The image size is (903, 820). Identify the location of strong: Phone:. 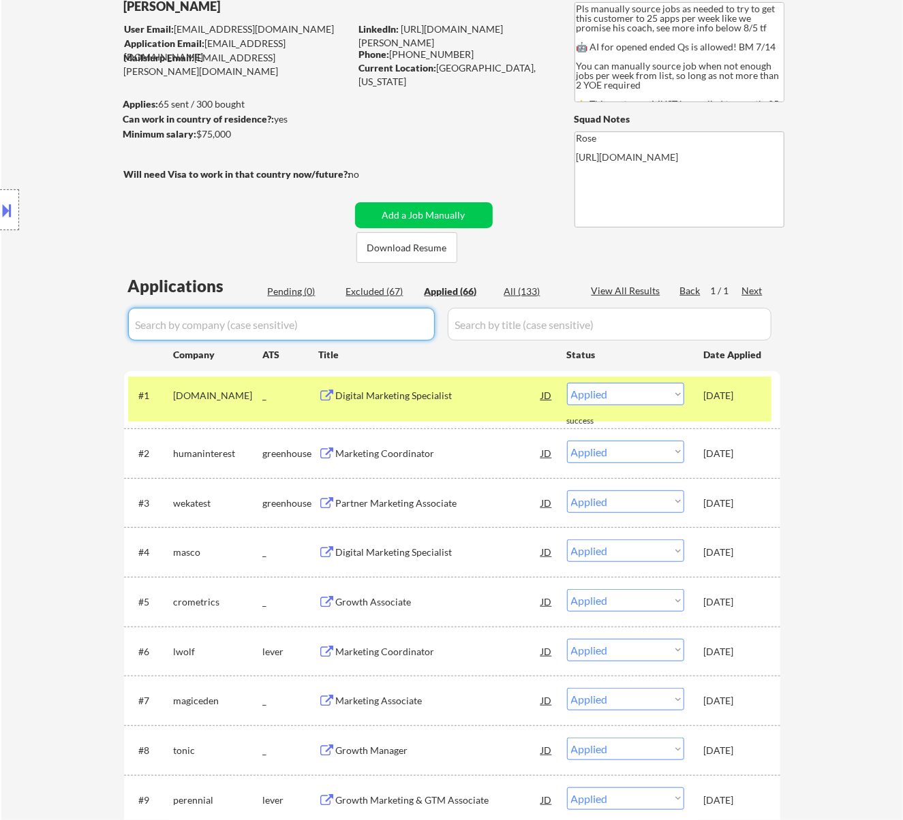
(374, 54).